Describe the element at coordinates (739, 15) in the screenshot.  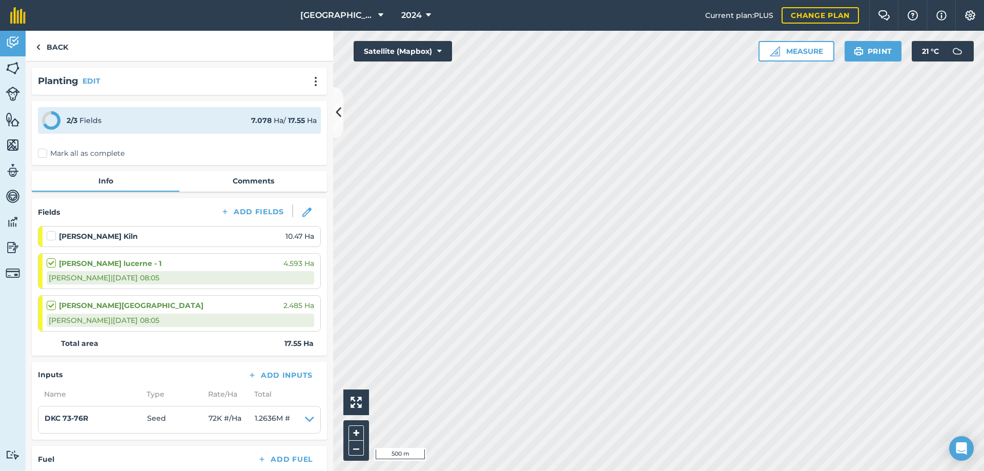
I see `span: Current plan : PLUS` at that location.